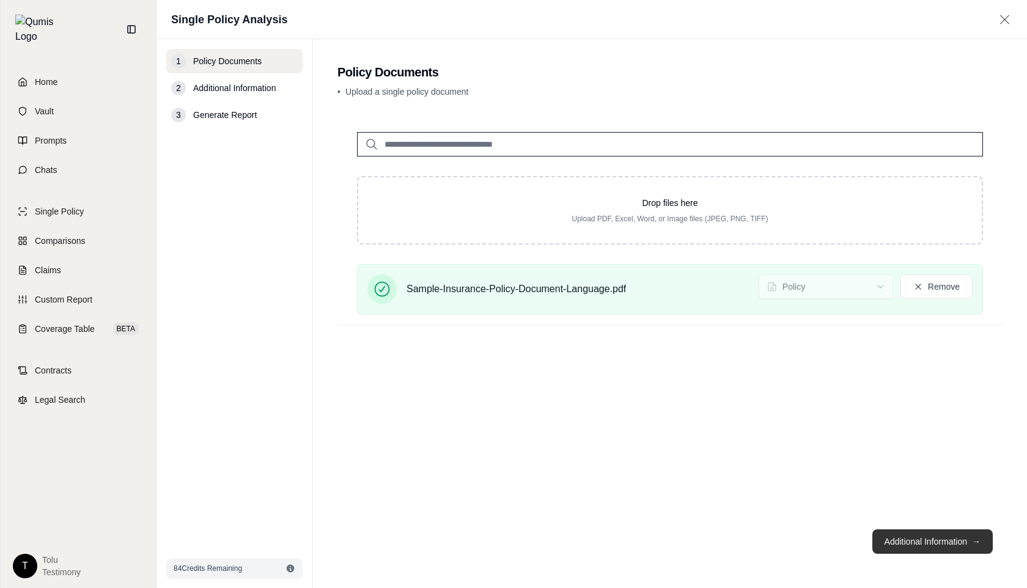 This screenshot has height=588, width=1027. Describe the element at coordinates (407, 92) in the screenshot. I see `span: Upload a single policy document` at that location.